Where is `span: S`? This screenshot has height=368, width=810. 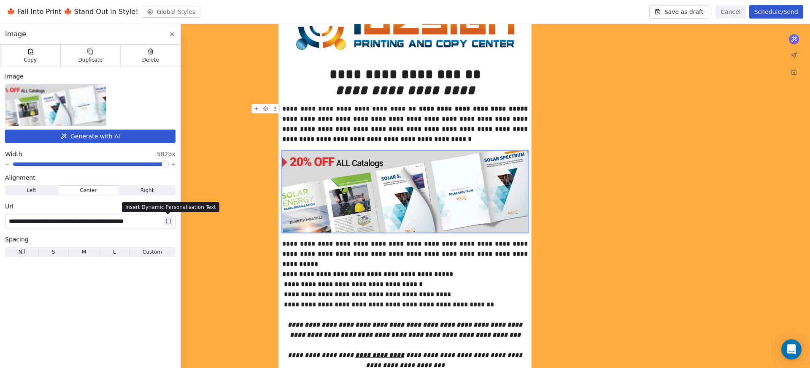 span: S is located at coordinates (54, 252).